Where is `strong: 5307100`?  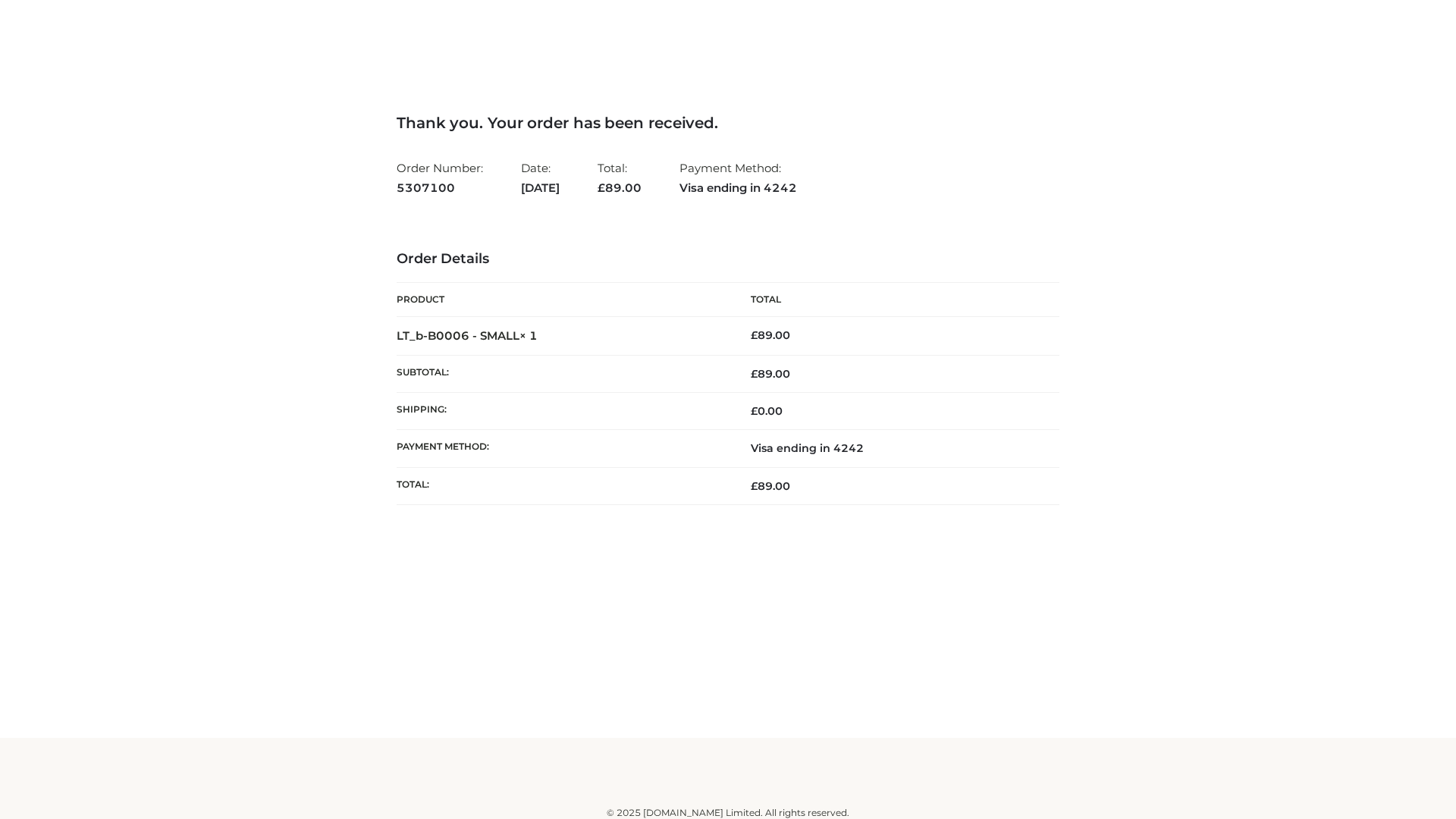 strong: 5307100 is located at coordinates (440, 188).